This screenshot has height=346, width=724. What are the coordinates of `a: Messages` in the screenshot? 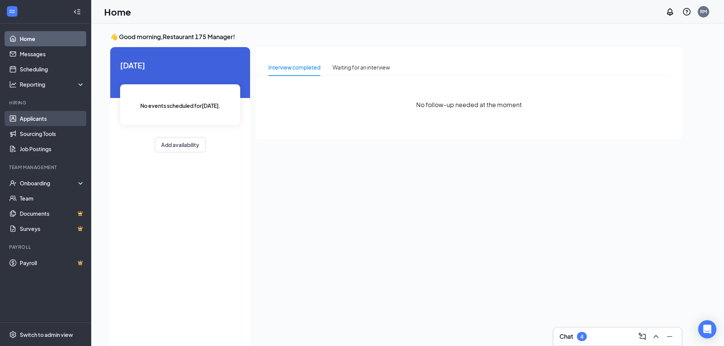 It's located at (52, 54).